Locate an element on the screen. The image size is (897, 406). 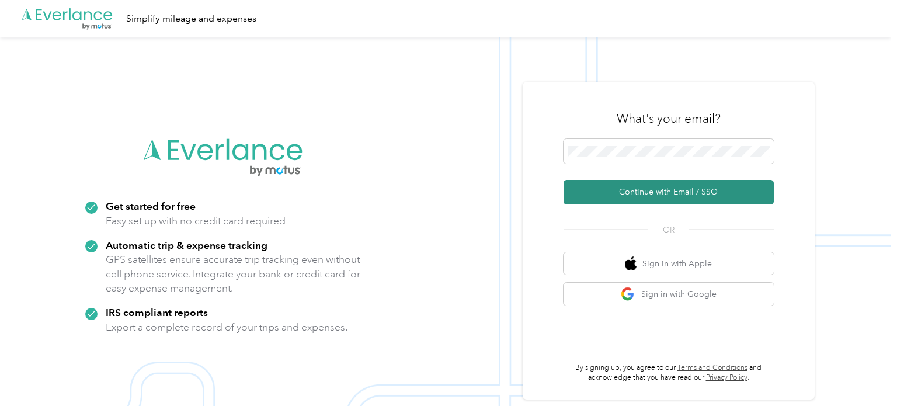
h3: What's your email? is located at coordinates (669, 119).